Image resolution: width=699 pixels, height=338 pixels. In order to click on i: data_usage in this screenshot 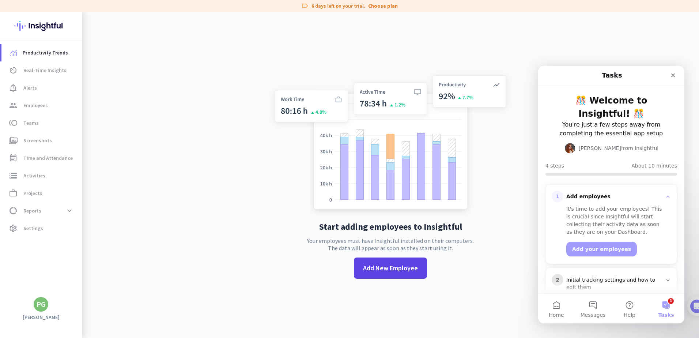, I will do `click(13, 211)`.